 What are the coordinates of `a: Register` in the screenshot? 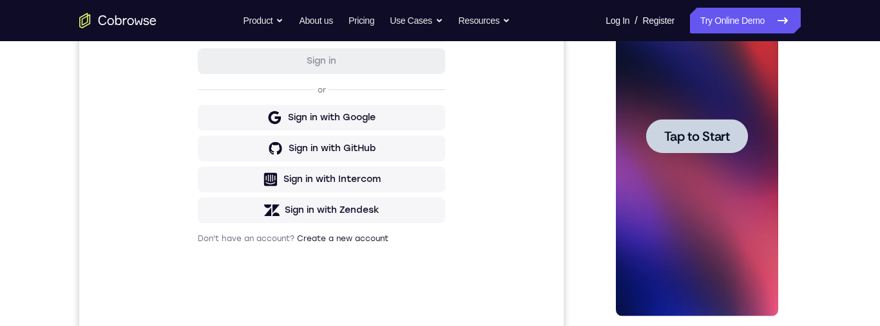 It's located at (658, 21).